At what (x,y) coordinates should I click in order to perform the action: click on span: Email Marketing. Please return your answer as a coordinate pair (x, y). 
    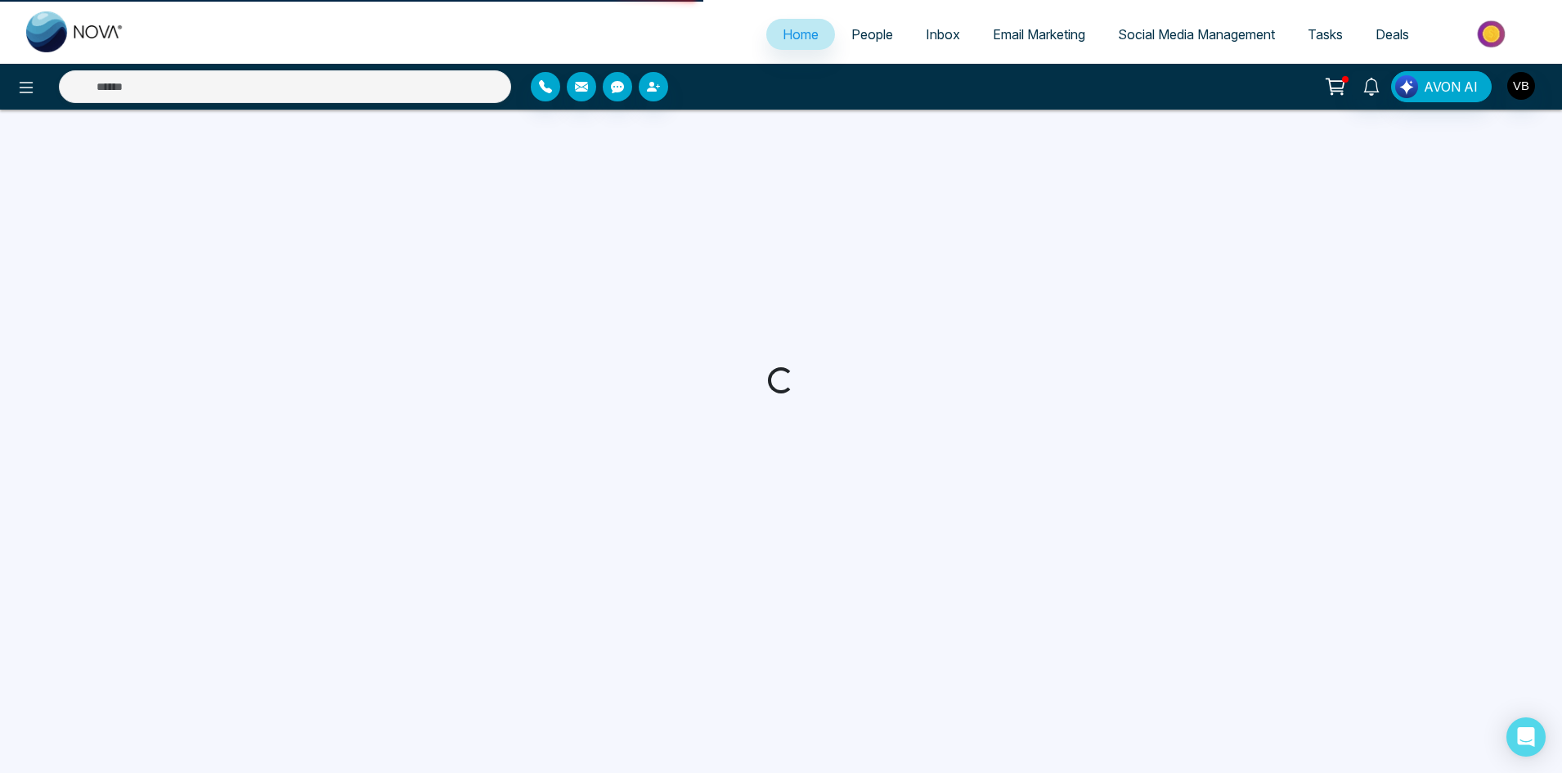
    Looking at the image, I should click on (1038, 34).